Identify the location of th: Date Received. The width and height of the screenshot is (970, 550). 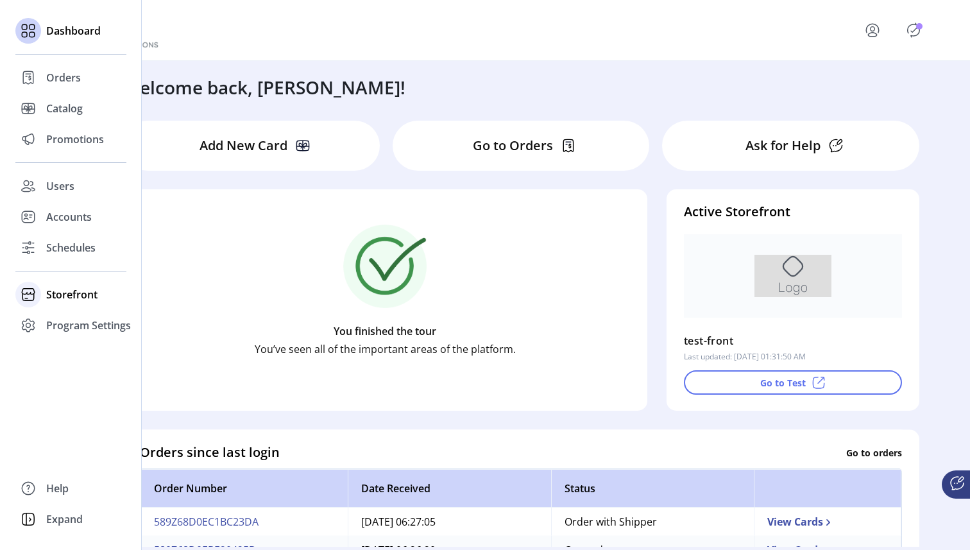
(449, 488).